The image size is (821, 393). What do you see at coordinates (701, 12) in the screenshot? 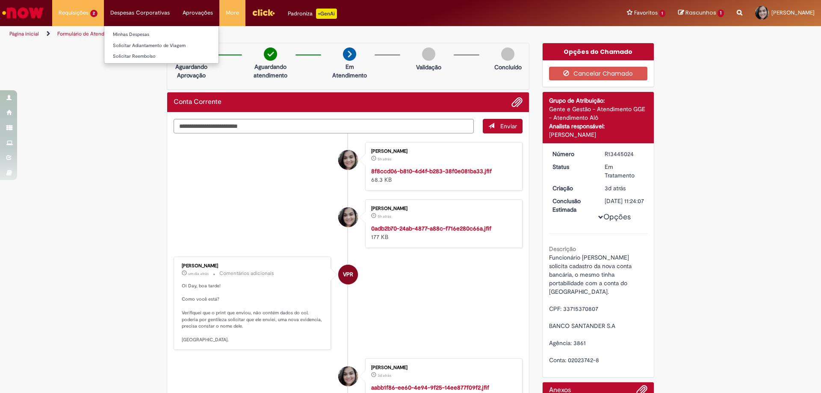
I see `span: Rascunhos` at bounding box center [701, 12].